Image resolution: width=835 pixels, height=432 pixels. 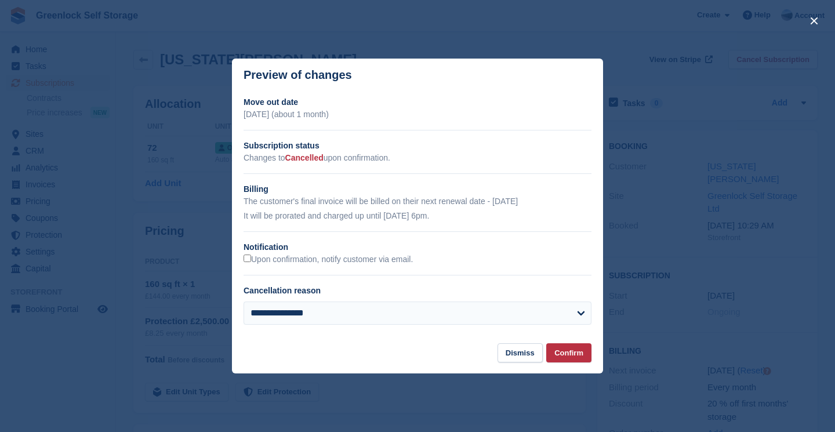 I want to click on label: Upon confirmation, notify customer via email., so click(x=328, y=260).